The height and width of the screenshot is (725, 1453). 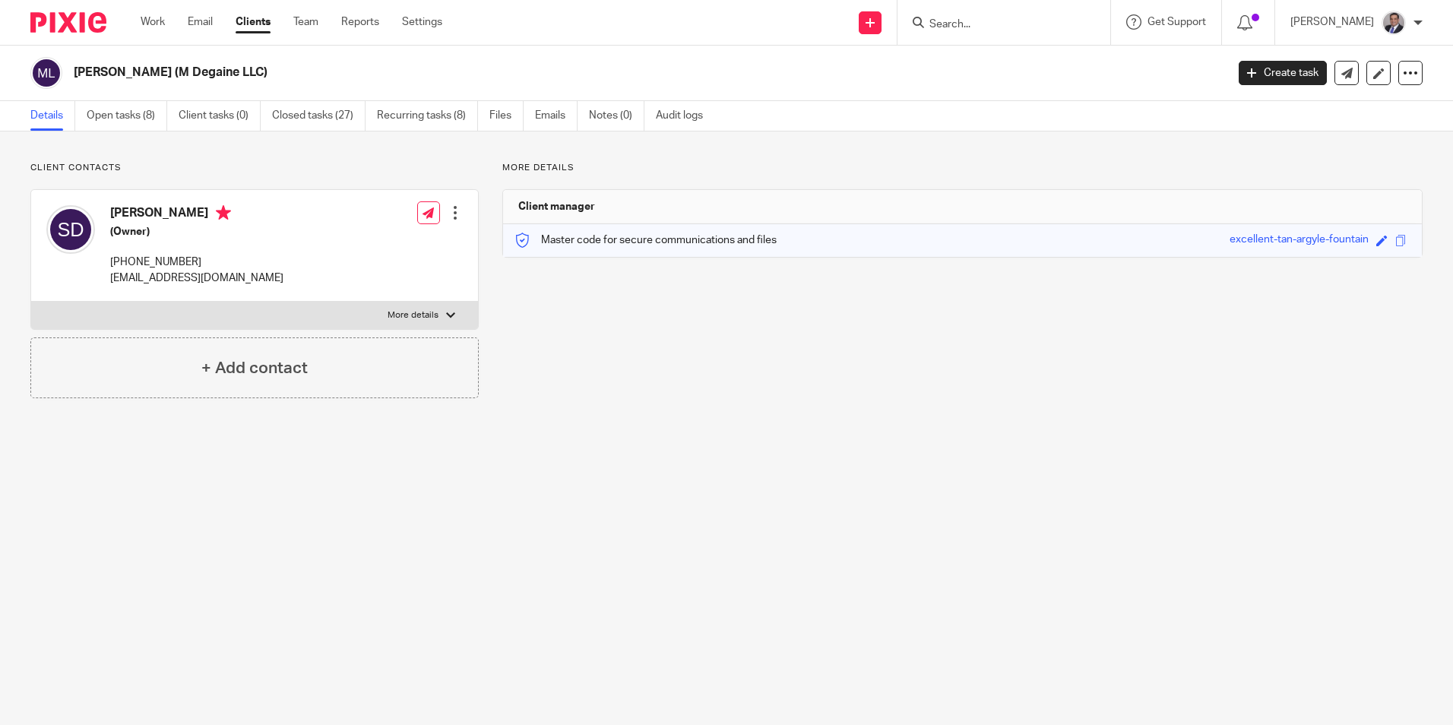 What do you see at coordinates (127, 116) in the screenshot?
I see `a: Open tasks (8)` at bounding box center [127, 116].